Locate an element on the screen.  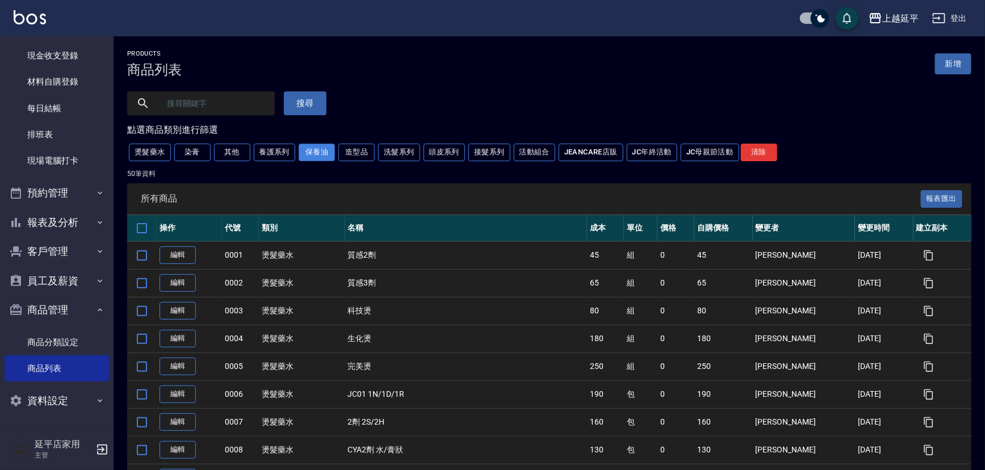
button: 燙髮藥水 is located at coordinates (150, 152).